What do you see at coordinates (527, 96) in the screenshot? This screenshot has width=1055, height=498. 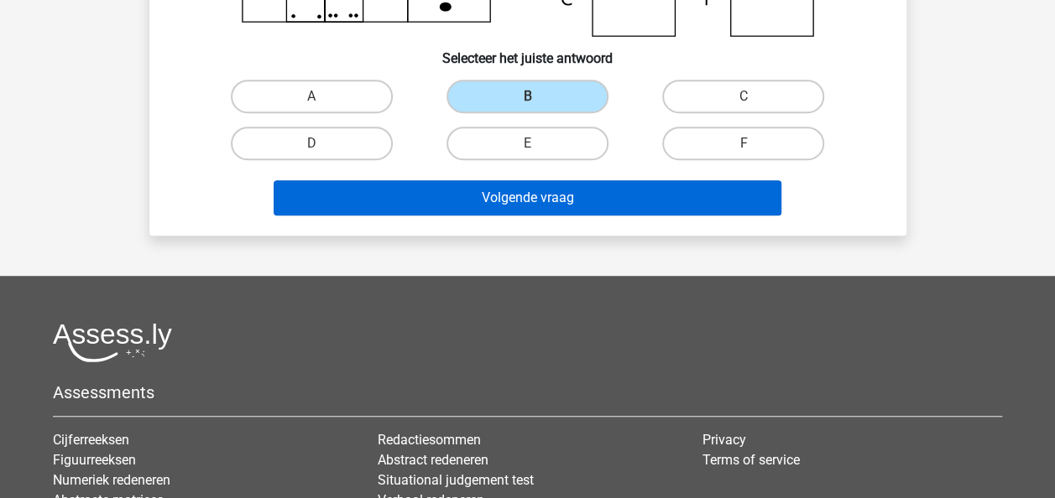 I see `label: B` at bounding box center [527, 96].